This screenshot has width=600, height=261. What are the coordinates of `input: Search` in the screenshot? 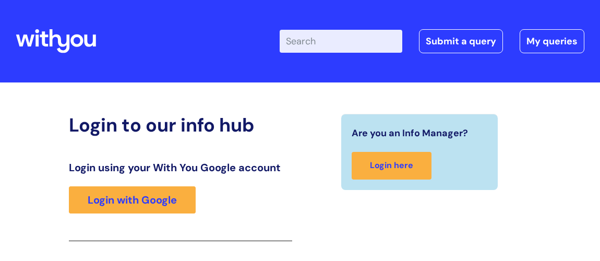 It's located at (341, 41).